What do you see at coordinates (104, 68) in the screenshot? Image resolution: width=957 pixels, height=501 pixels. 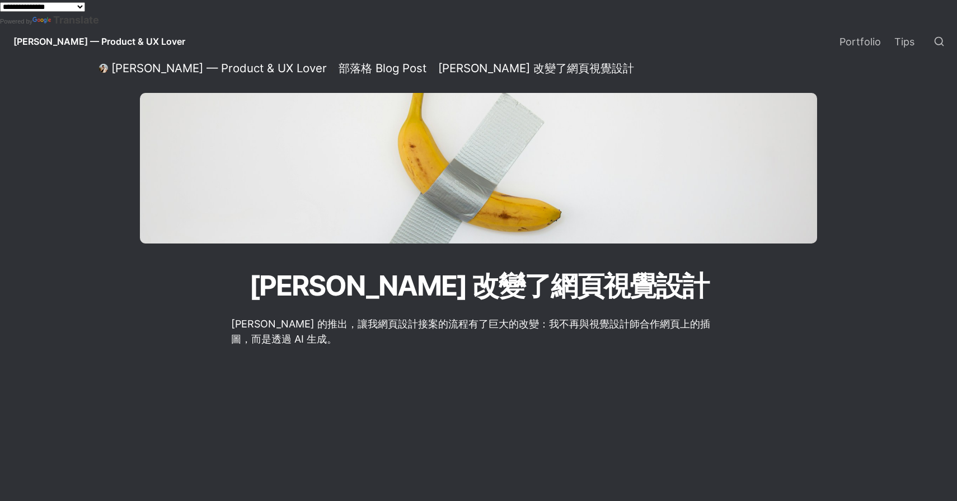 I see `img: Daniel Lee — Product & UX Lover` at bounding box center [104, 68].